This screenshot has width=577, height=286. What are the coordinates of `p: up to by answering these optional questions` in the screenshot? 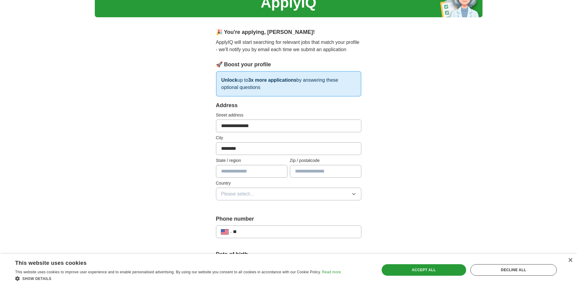 It's located at (289, 84).